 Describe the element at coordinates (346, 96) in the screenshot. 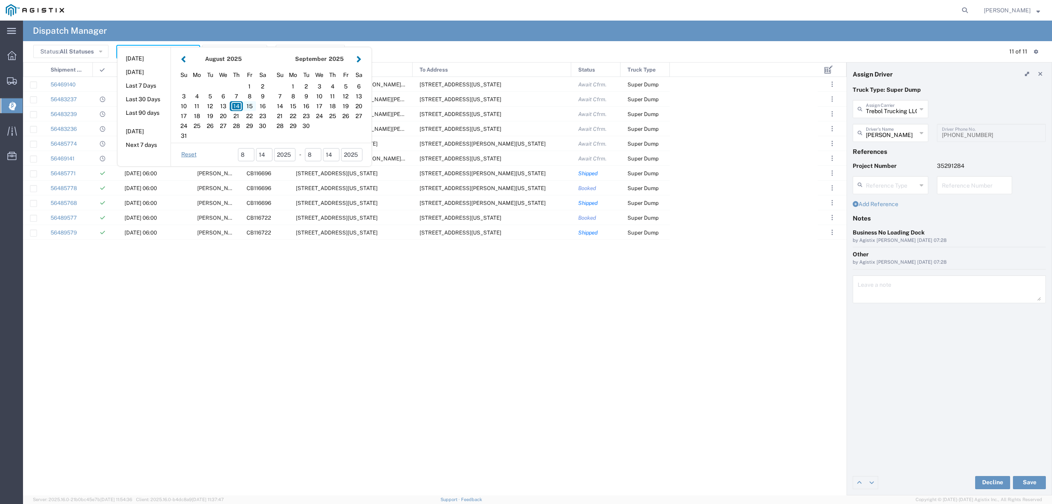

I see `div: 12` at that location.